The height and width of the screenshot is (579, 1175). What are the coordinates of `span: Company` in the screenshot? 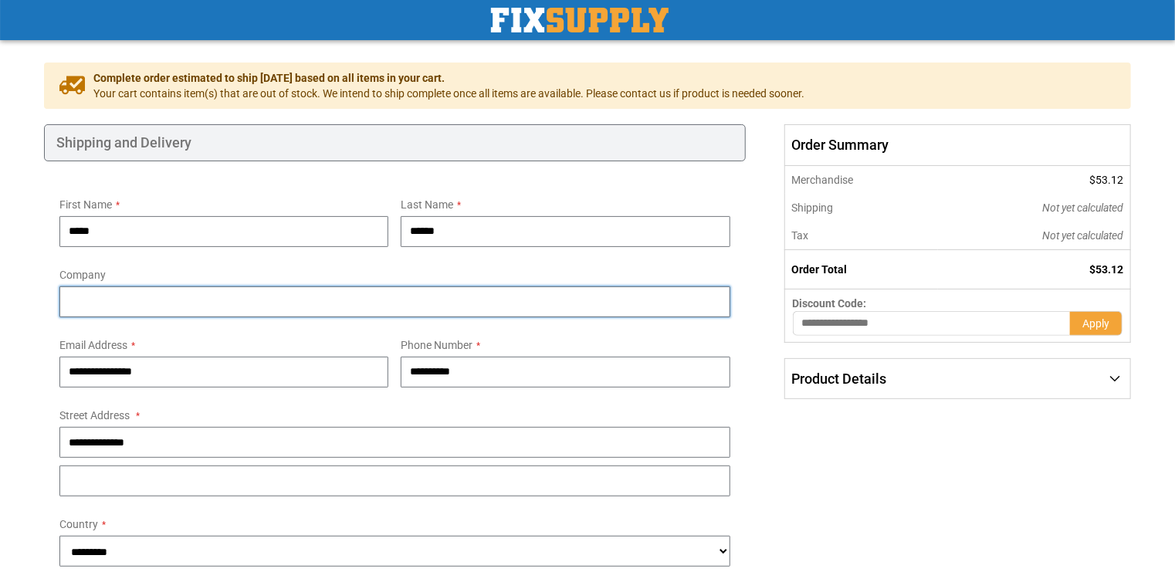 It's located at (83, 275).